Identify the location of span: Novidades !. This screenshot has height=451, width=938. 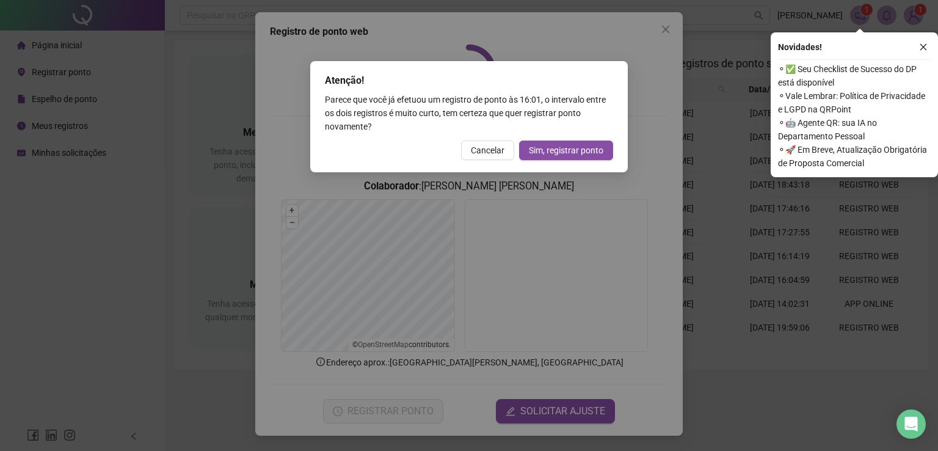
(800, 47).